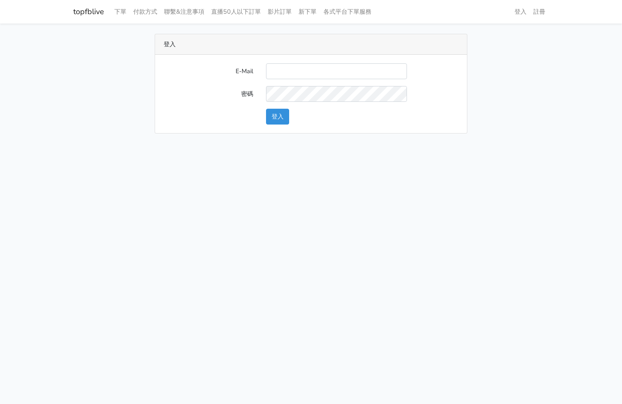 The width and height of the screenshot is (622, 404). Describe the element at coordinates (539, 12) in the screenshot. I see `a: 註冊` at that location.